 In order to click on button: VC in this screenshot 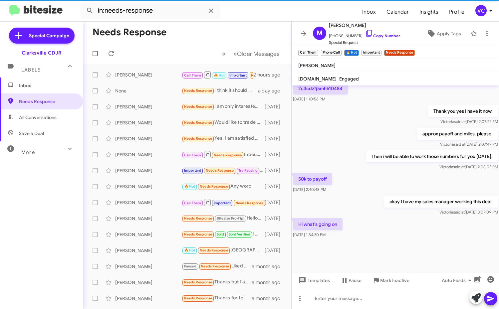, I will do `click(481, 11)`.